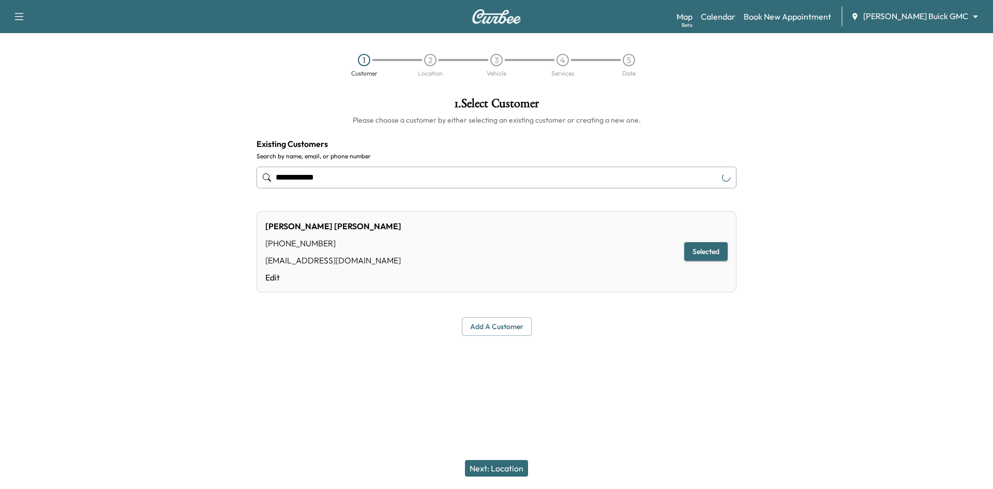 The height and width of the screenshot is (489, 993). What do you see at coordinates (706, 251) in the screenshot?
I see `button: Selected` at bounding box center [706, 251].